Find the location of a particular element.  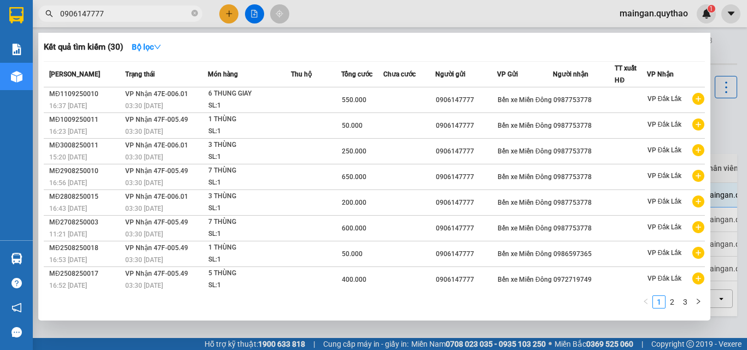

span: 250.000 is located at coordinates (354, 151).